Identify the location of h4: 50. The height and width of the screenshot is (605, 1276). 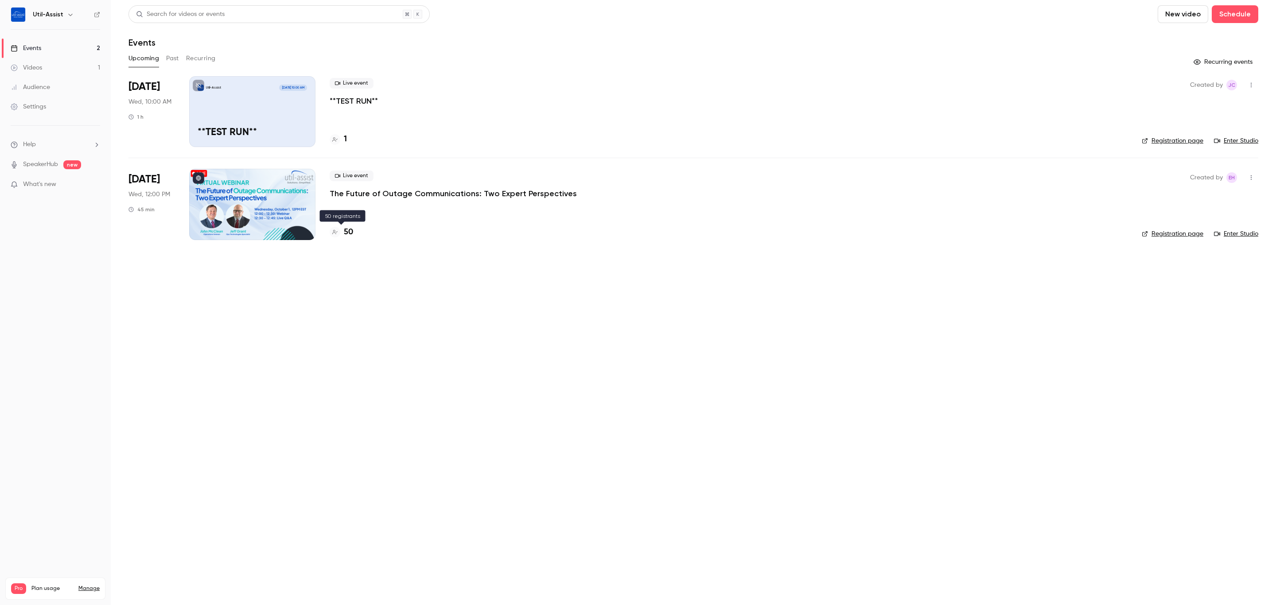
(348, 232).